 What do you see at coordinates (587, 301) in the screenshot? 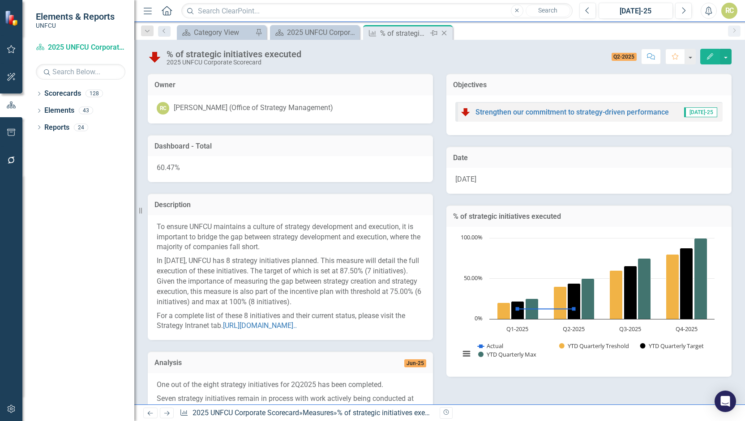
I see `svg: Interactive chart` at bounding box center [587, 301].